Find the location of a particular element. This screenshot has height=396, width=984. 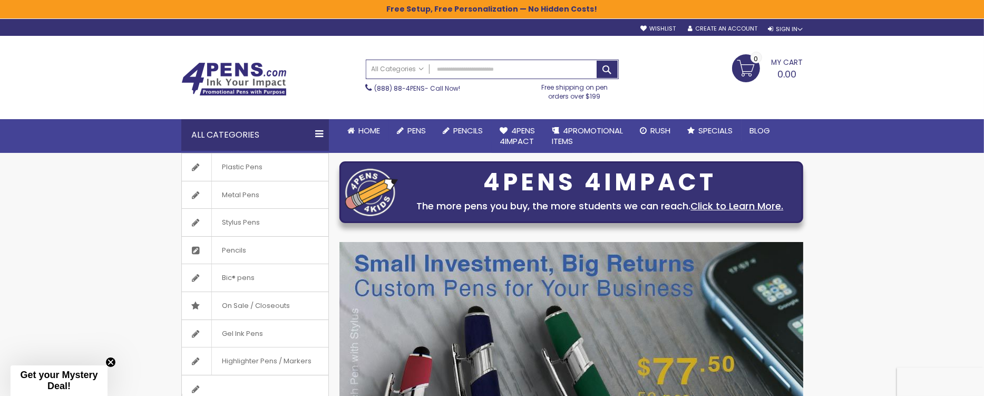

a: Pens is located at coordinates (412, 131).